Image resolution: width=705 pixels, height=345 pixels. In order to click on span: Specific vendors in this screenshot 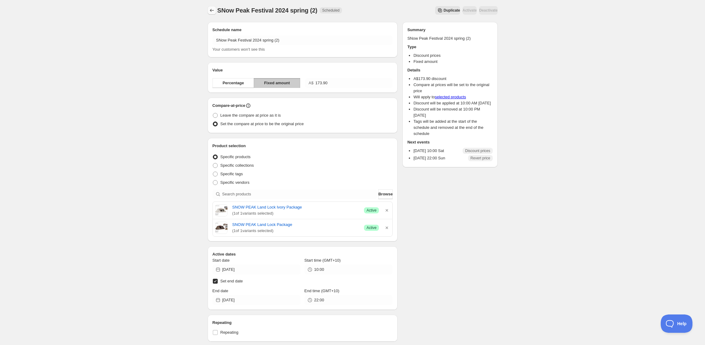, I will do `click(235, 182)`.